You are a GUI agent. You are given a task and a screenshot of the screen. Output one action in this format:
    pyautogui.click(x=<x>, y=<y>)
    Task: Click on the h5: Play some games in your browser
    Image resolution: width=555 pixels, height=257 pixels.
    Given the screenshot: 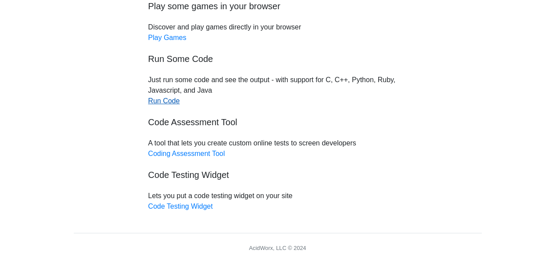 What is the action you would take?
    pyautogui.click(x=278, y=6)
    